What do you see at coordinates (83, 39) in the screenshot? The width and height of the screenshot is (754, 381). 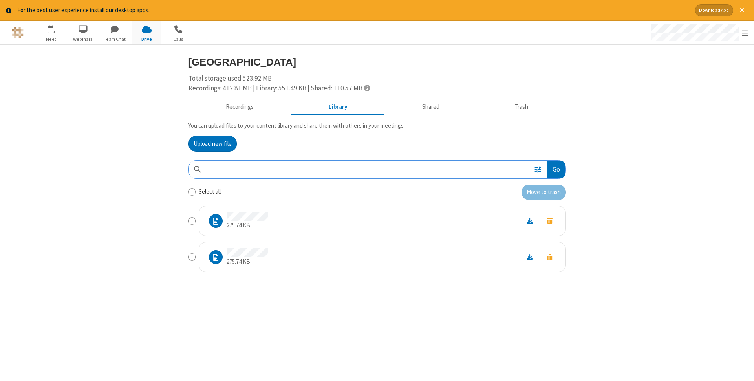 I see `span: Webinars` at bounding box center [83, 39].